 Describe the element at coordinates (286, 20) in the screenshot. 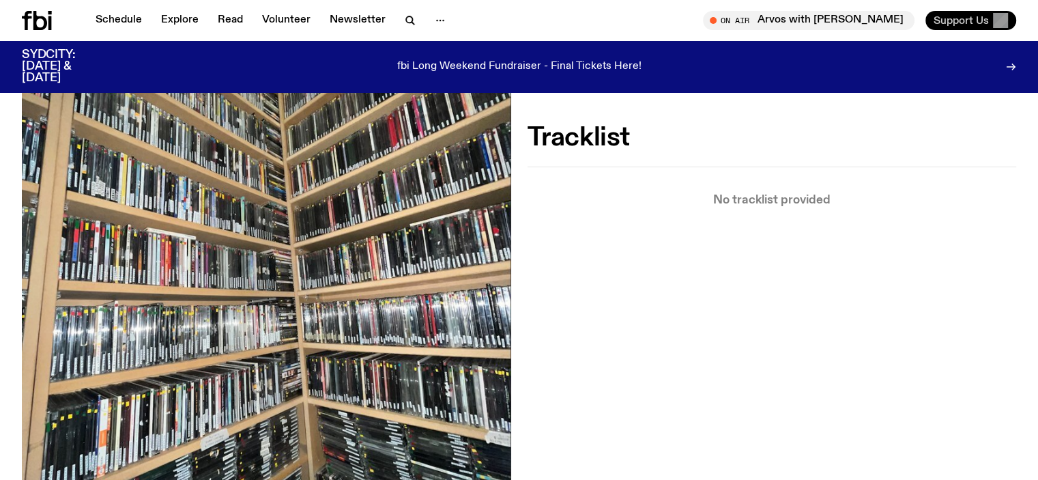

I see `a: Volunteer` at that location.